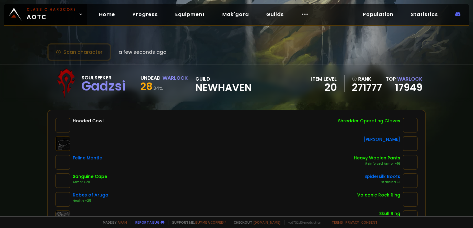 The height and width of the screenshot is (228, 473). Describe the element at coordinates (122, 222) in the screenshot. I see `a: a fan` at that location.